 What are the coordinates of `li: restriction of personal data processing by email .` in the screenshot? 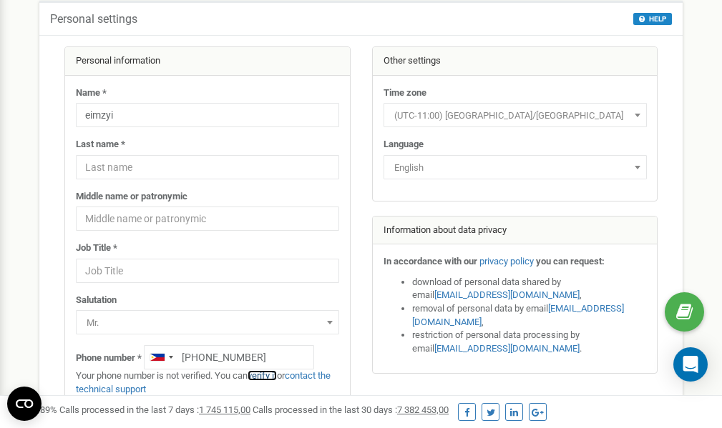 It's located at (529, 342).